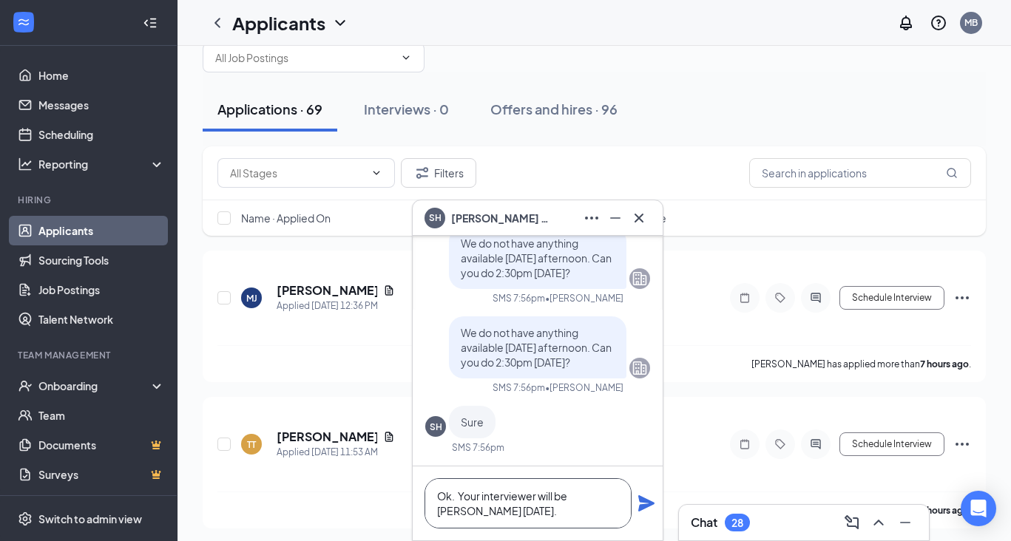  I want to click on svg: Analysis, so click(25, 164).